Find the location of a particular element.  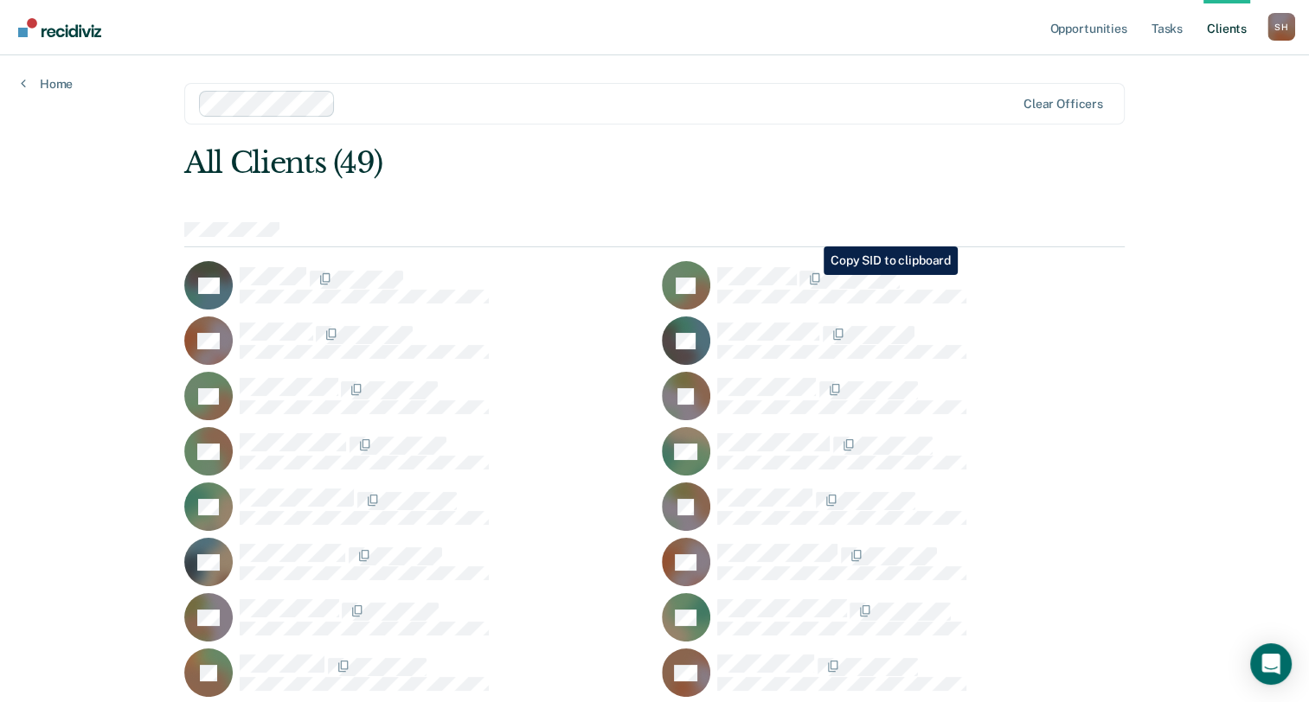

div: Open Intercom Messenger is located at coordinates (1270, 664).